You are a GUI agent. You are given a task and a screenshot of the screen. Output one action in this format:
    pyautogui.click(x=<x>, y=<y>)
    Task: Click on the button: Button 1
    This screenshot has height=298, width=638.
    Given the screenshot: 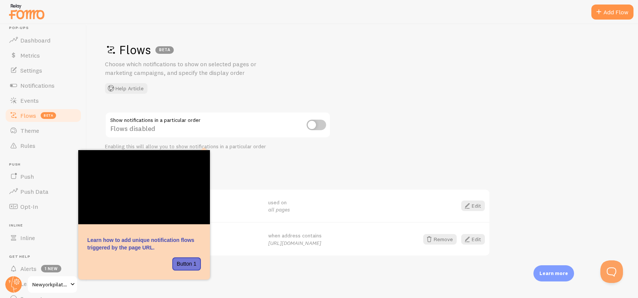 What is the action you would take?
    pyautogui.click(x=186, y=264)
    